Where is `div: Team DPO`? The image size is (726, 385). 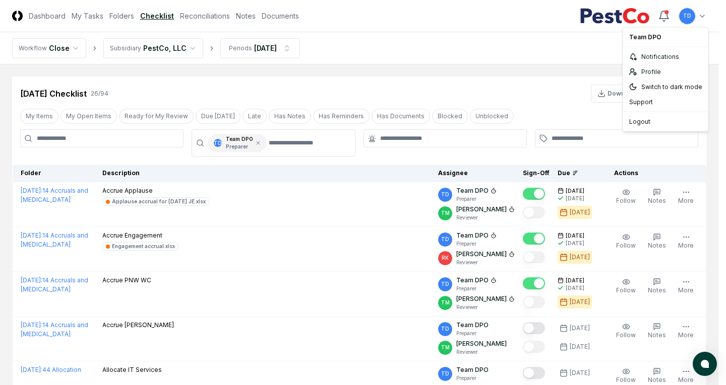 div: Team DPO is located at coordinates (239, 143).